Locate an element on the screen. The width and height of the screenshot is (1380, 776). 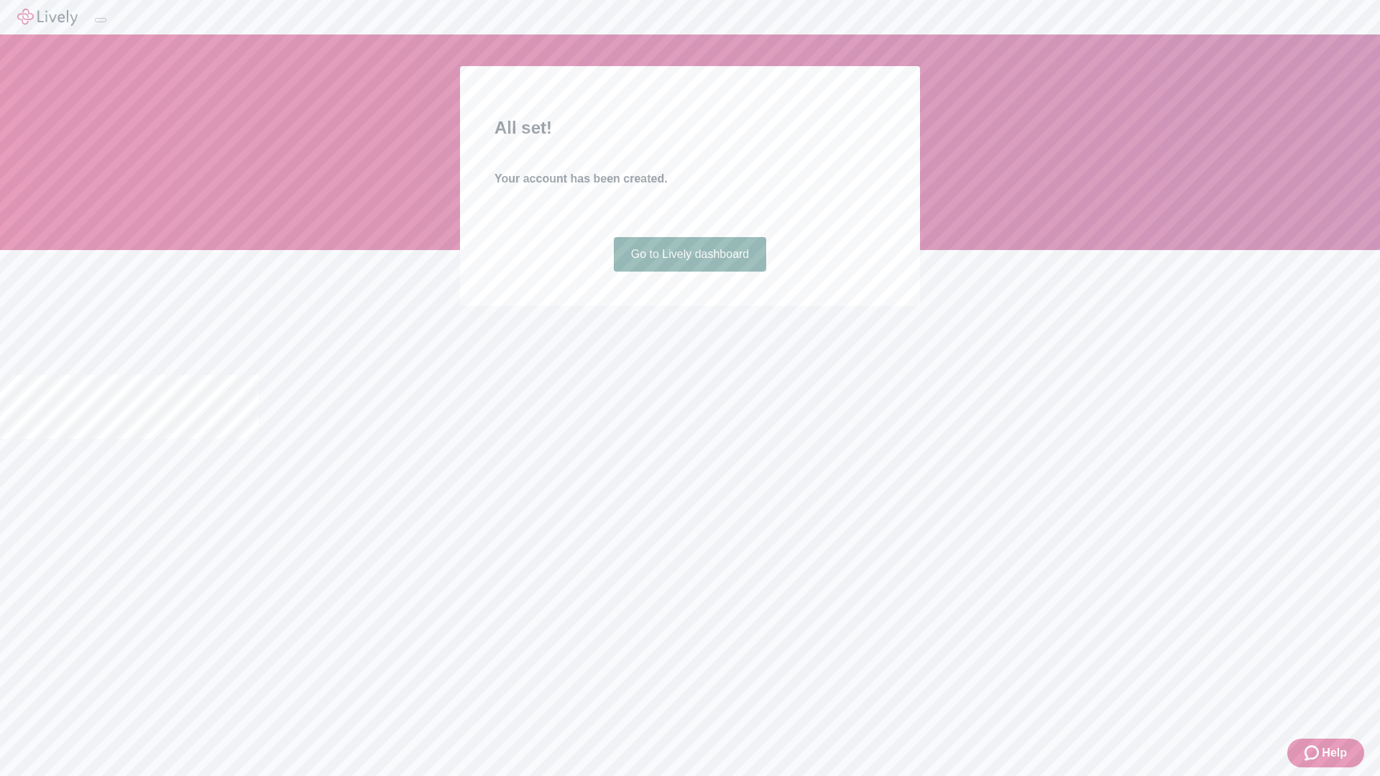
button: Zendesk support iconHelp is located at coordinates (1325, 753).